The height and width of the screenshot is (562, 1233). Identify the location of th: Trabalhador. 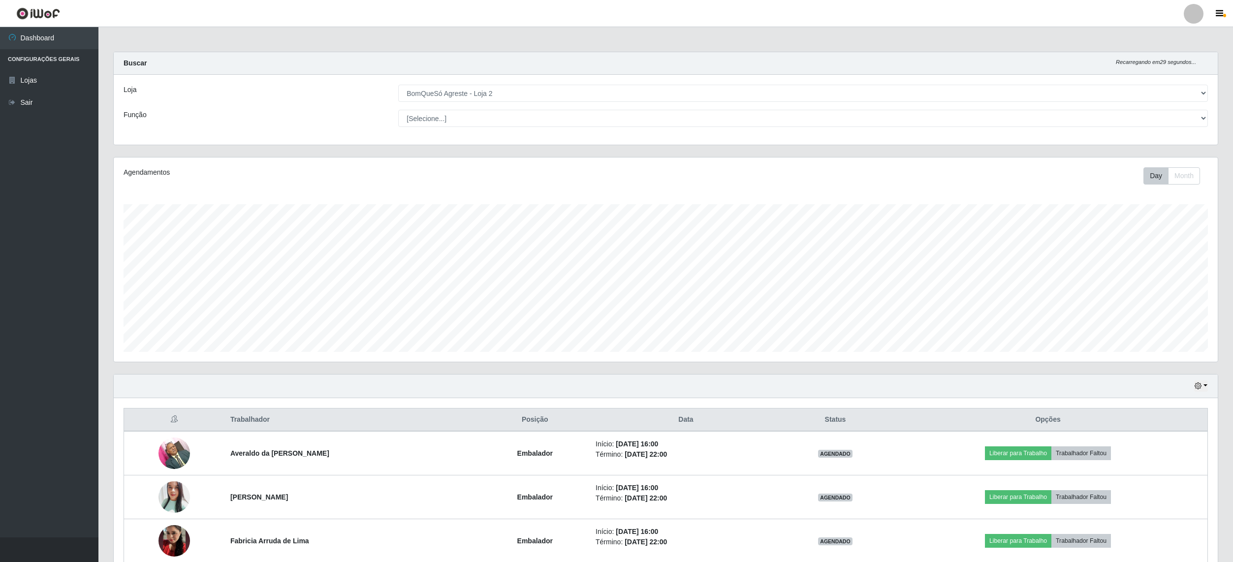
(352, 420).